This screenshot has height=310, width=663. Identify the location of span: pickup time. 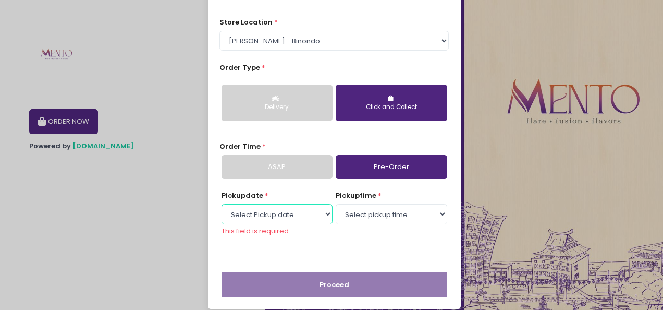
(356, 195).